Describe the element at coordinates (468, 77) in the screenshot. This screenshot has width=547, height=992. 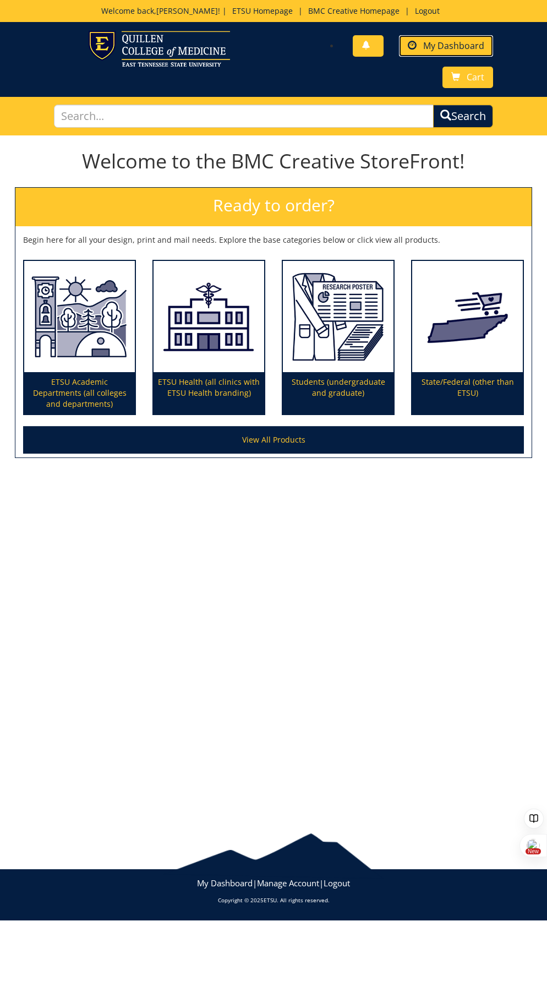
I see `a: Cart` at that location.